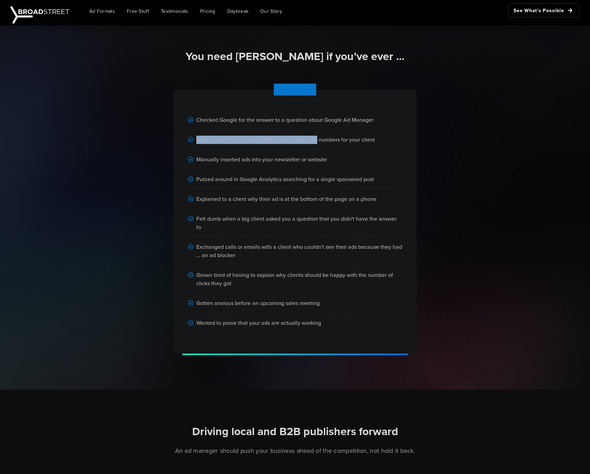 The height and width of the screenshot is (474, 590). What do you see at coordinates (295, 323) in the screenshot?
I see `div: Wanted to prove that your ads are actually working` at bounding box center [295, 323].